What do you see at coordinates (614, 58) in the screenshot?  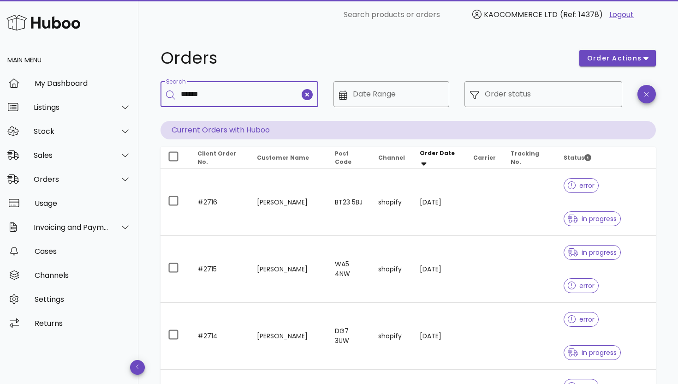 I see `span: order actions` at bounding box center [614, 58].